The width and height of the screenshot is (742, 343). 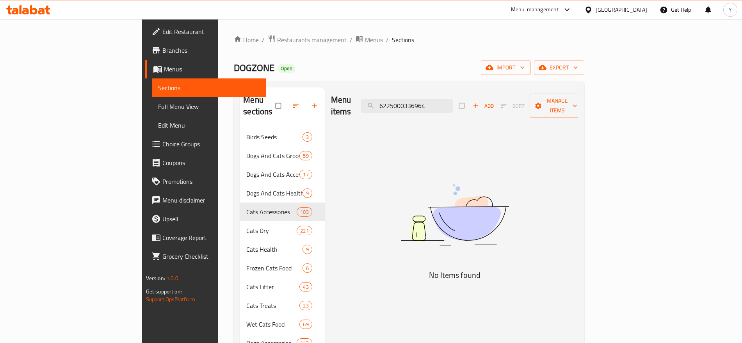 What do you see at coordinates (271, 231) in the screenshot?
I see `div: Cats Dry` at bounding box center [271, 231].